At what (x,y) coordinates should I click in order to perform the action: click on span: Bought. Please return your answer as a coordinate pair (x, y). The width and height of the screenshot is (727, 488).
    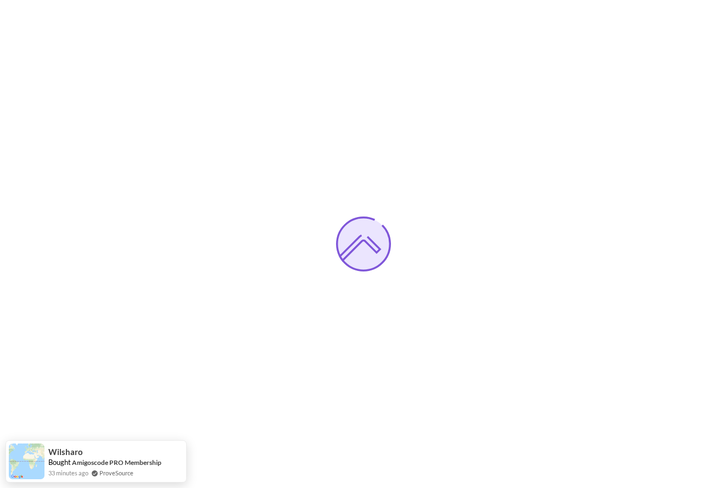
    Looking at the image, I should click on (59, 462).